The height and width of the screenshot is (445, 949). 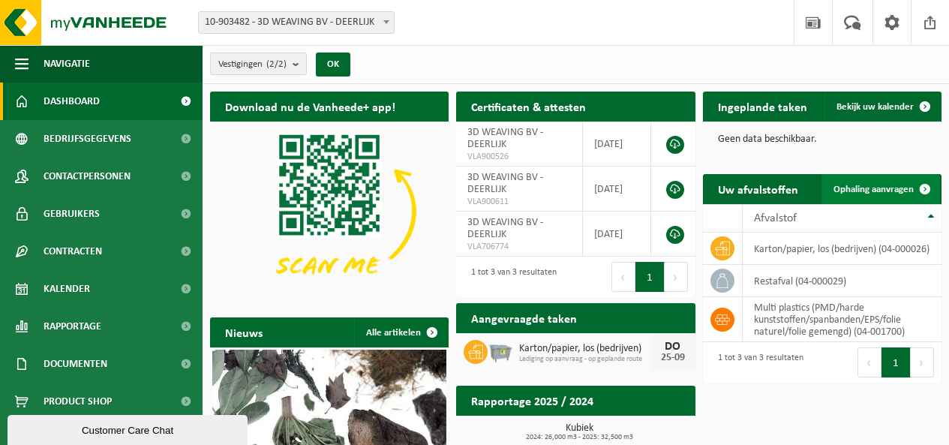 I want to click on span: Lediging op aanvraag - op geplande route, so click(x=584, y=359).